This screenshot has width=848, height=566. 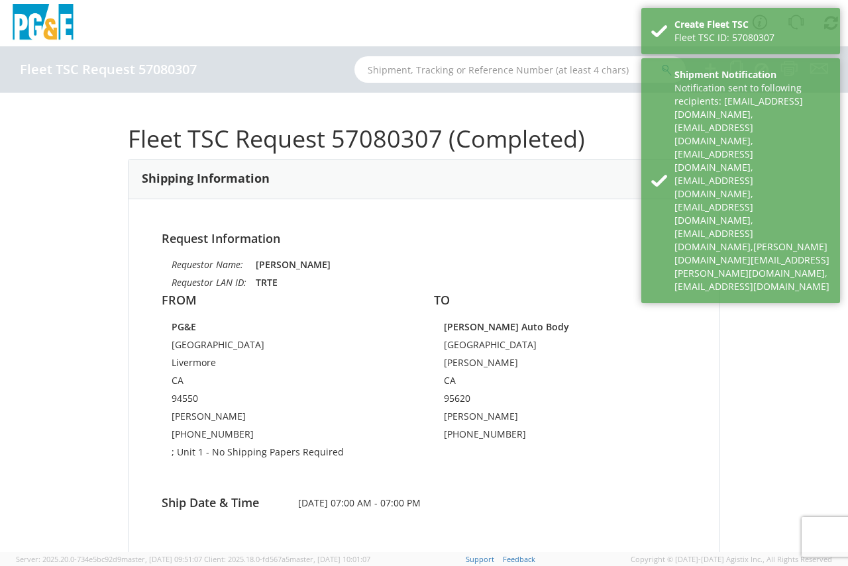 What do you see at coordinates (560, 301) in the screenshot?
I see `h4: TO` at bounding box center [560, 301].